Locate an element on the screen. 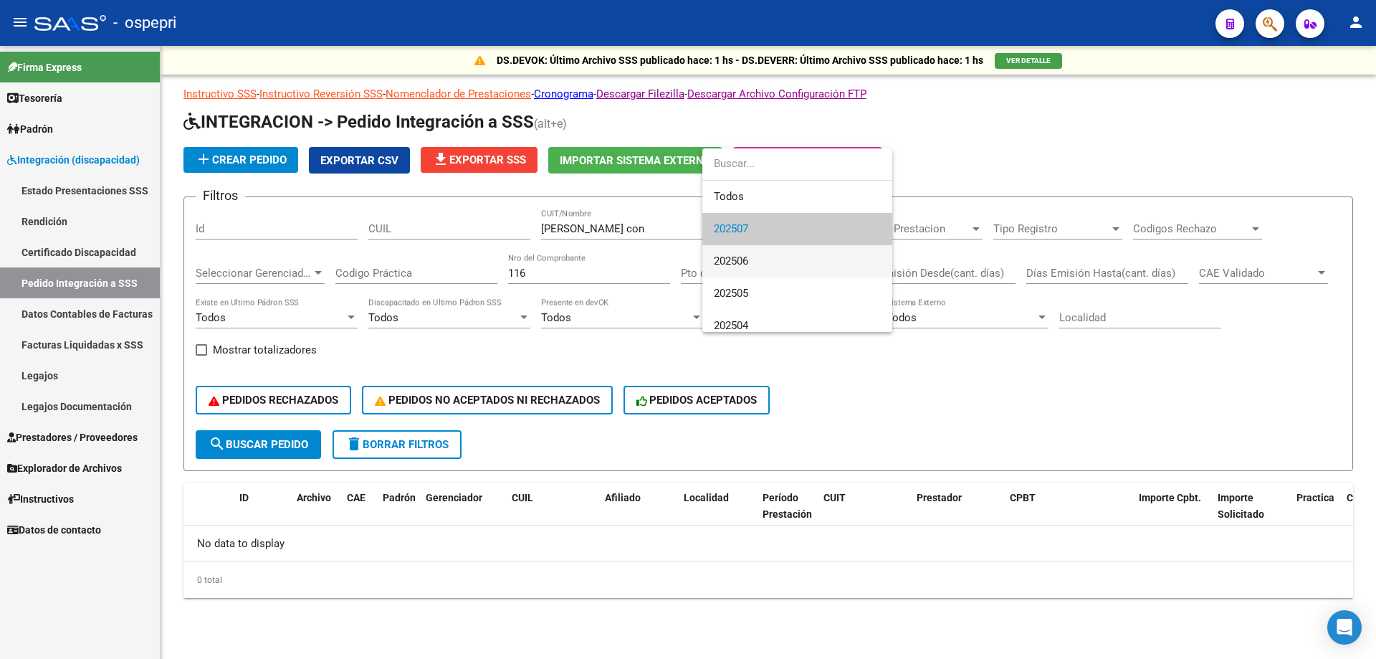 Image resolution: width=1376 pixels, height=659 pixels. span: 202505 is located at coordinates (731, 293).